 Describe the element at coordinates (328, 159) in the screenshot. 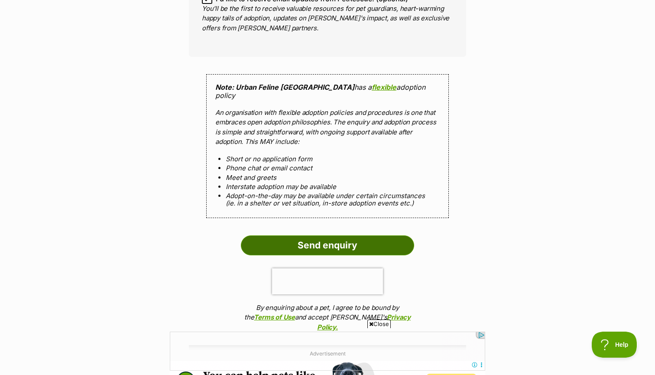

I see `li: Short or no application form` at that location.